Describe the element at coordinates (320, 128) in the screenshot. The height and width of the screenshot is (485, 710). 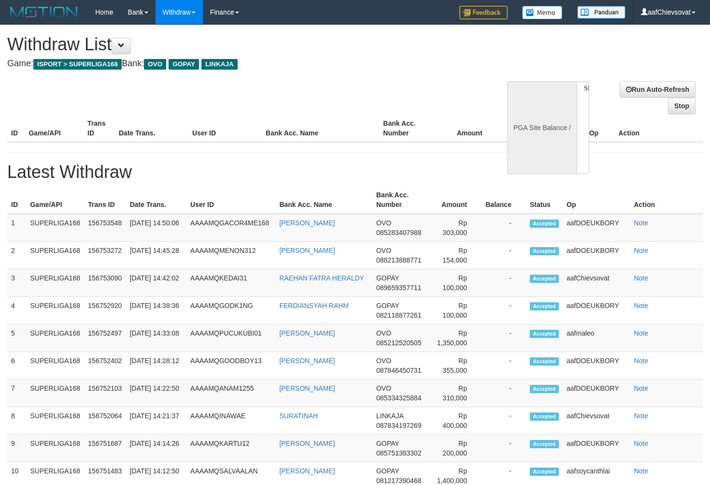
I see `th: Bank Acc. Name` at that location.